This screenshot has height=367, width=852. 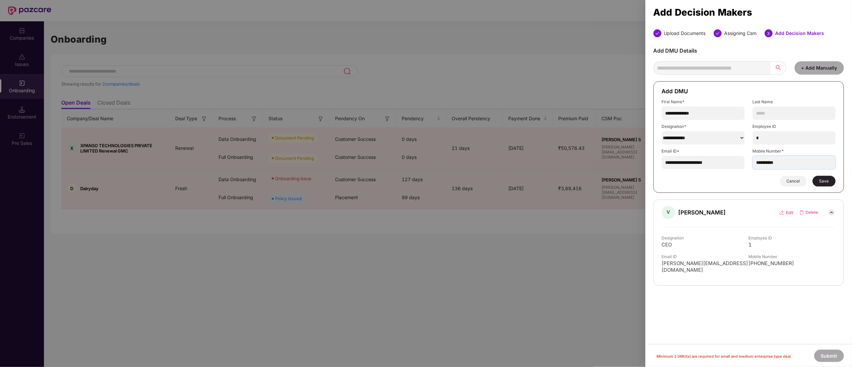 I want to click on label: Mobile Number*, so click(x=794, y=151).